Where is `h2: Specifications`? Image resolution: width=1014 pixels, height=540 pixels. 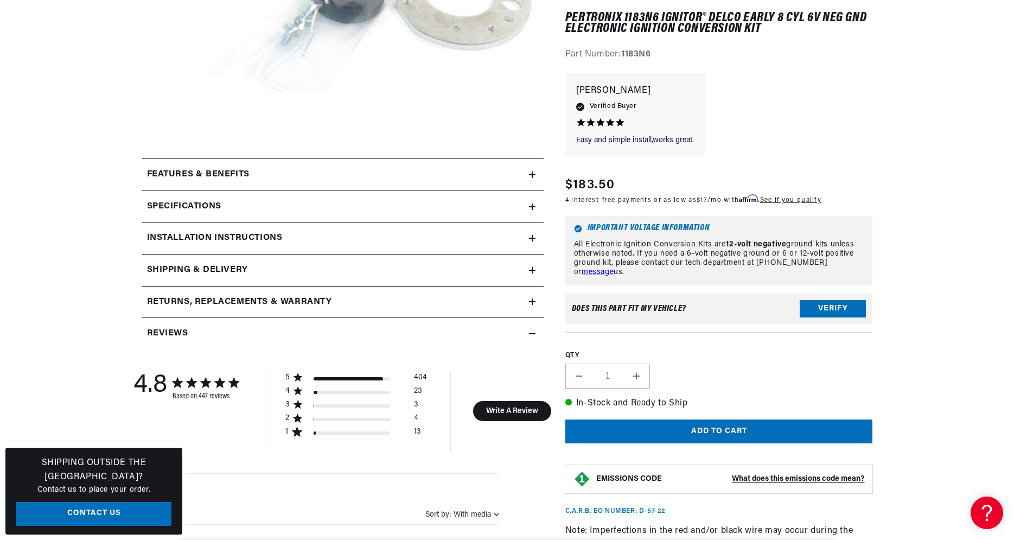 h2: Specifications is located at coordinates (184, 207).